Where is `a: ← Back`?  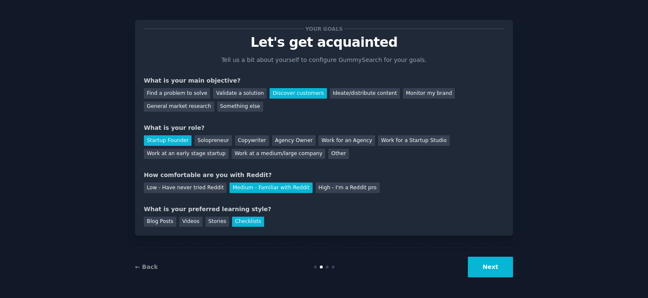 a: ← Back is located at coordinates (146, 267).